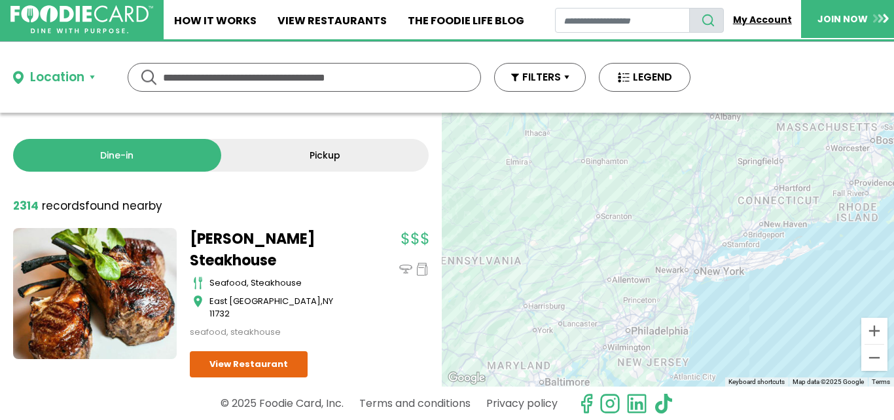 The image size is (894, 420). I want to click on a: Terms, so click(881, 381).